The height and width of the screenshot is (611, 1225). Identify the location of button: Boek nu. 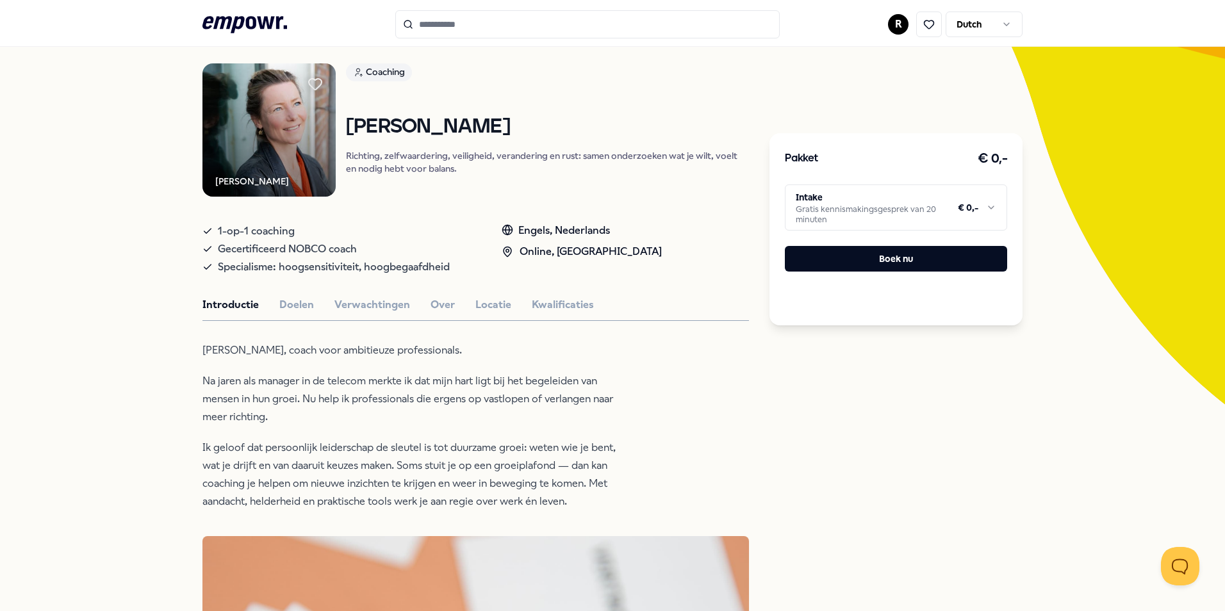
(895, 259).